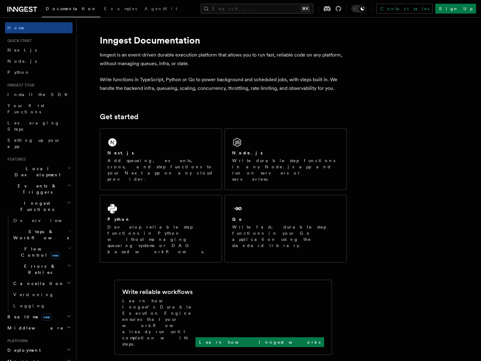  I want to click on h2: Python, so click(119, 219).